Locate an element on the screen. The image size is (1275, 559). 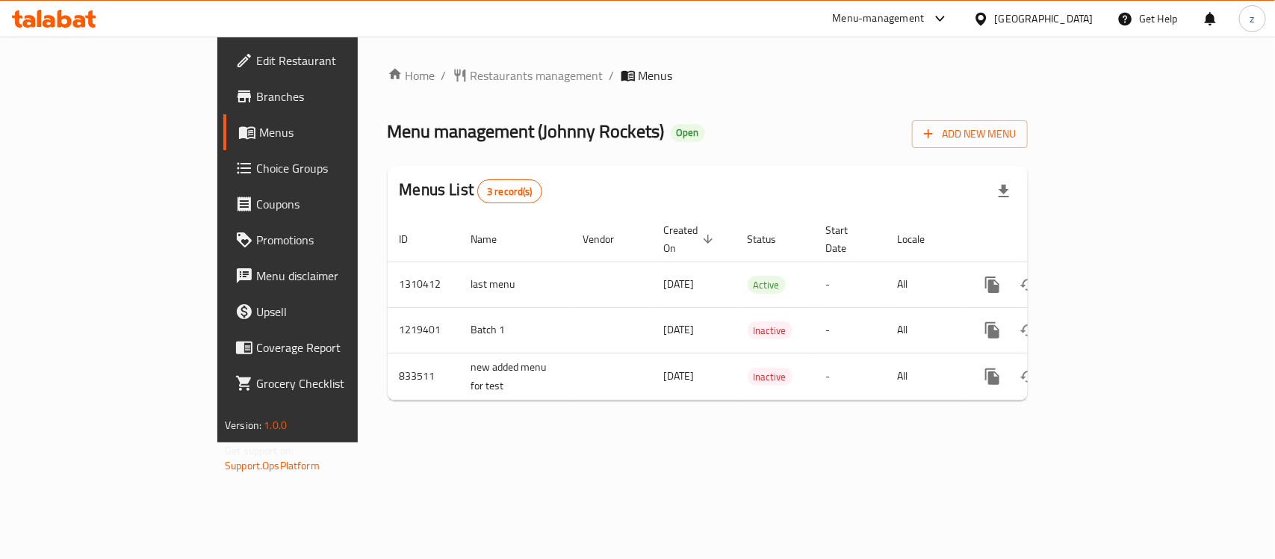
div: Open is located at coordinates (688, 133).